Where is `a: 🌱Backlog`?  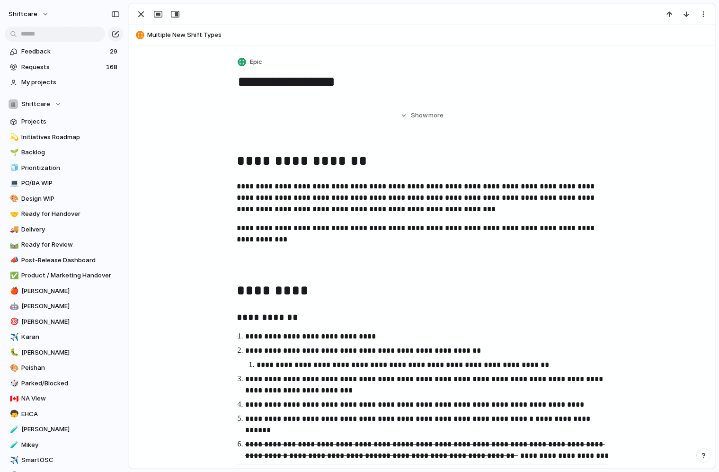 a: 🌱Backlog is located at coordinates (64, 152).